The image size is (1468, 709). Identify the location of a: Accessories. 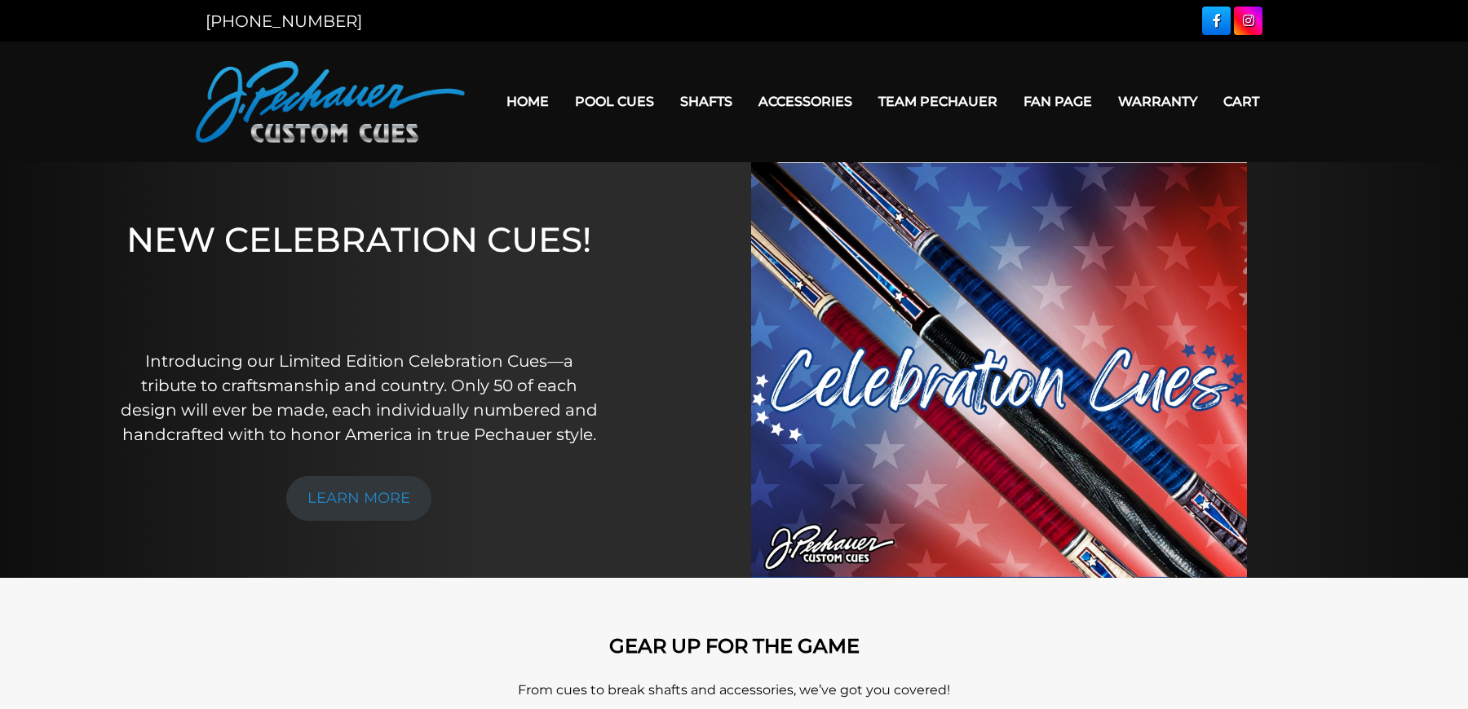
(805, 101).